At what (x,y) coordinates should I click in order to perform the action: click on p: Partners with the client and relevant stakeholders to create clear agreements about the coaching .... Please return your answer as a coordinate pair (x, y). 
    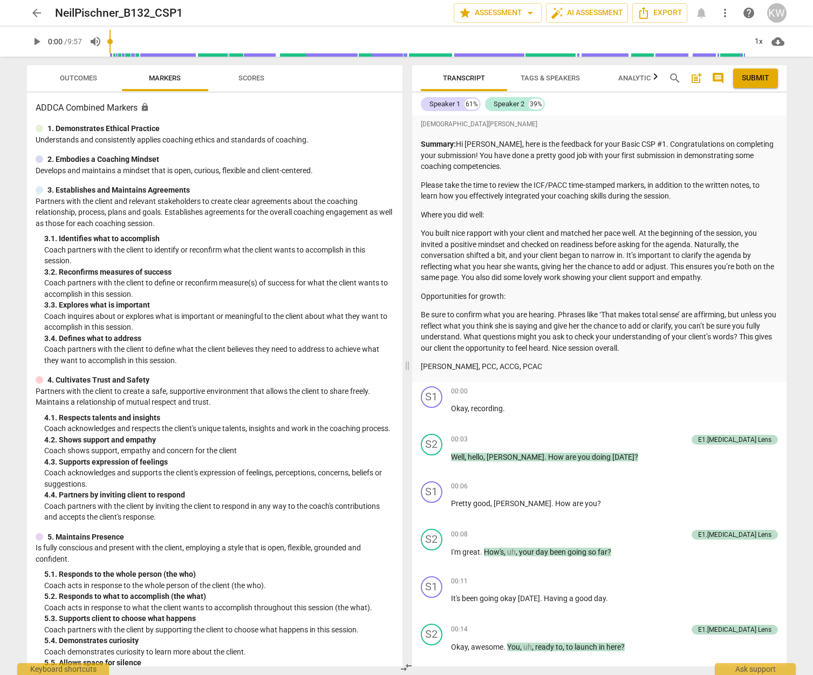
    Looking at the image, I should click on (215, 212).